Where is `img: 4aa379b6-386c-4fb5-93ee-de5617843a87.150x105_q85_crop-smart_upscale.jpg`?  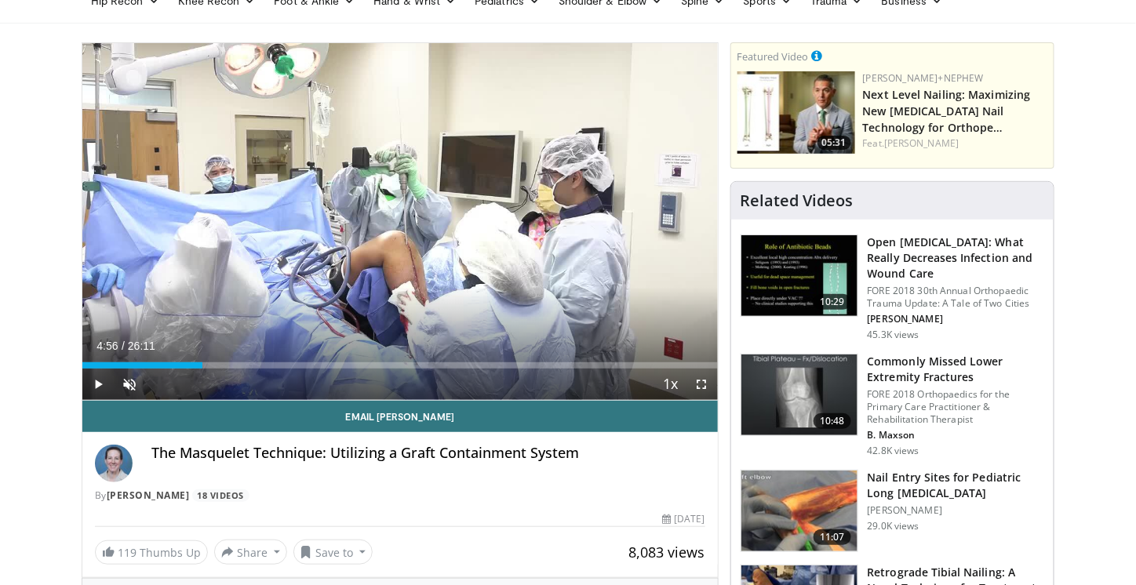
img: 4aa379b6-386c-4fb5-93ee-de5617843a87.150x105_q85_crop-smart_upscale.jpg is located at coordinates (800, 396).